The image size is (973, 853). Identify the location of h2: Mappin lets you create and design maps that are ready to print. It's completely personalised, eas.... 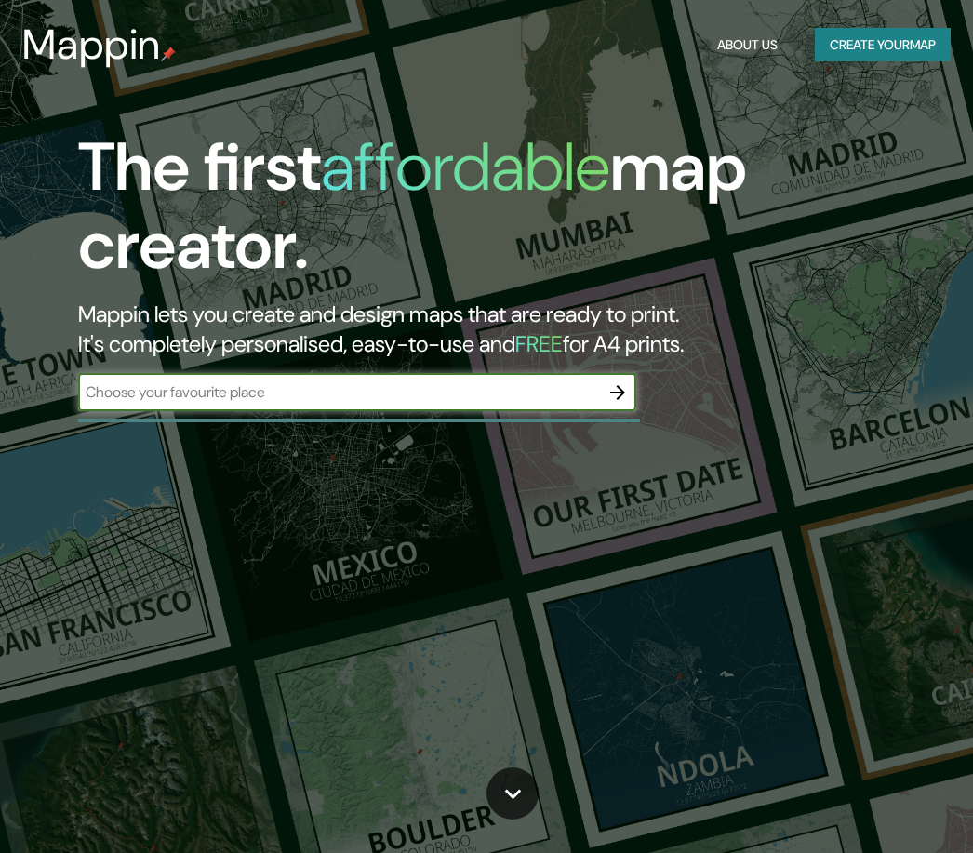
(467, 329).